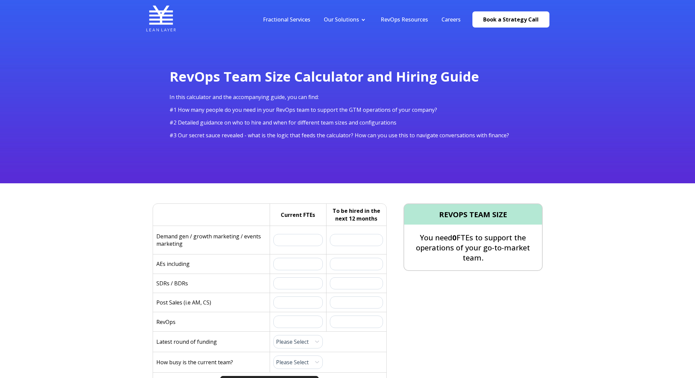 The height and width of the screenshot is (378, 695). Describe the element at coordinates (362, 19) in the screenshot. I see `div: Navigation Menu` at that location.